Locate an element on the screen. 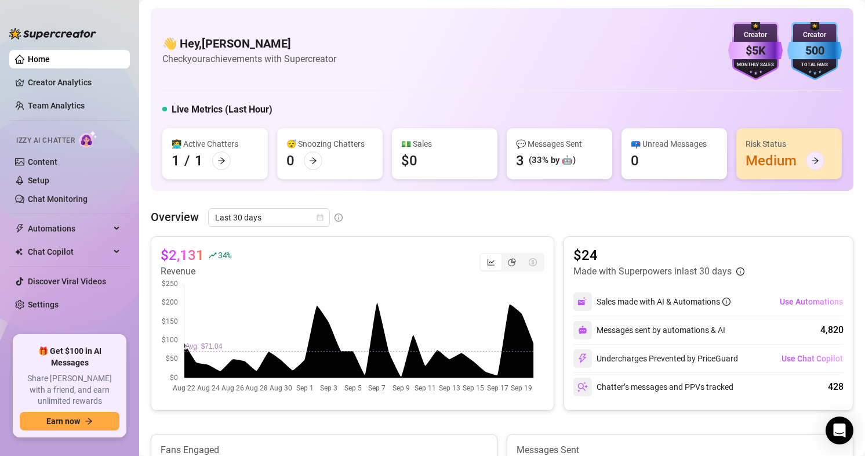  a: Discover Viral Videos is located at coordinates (67, 281).